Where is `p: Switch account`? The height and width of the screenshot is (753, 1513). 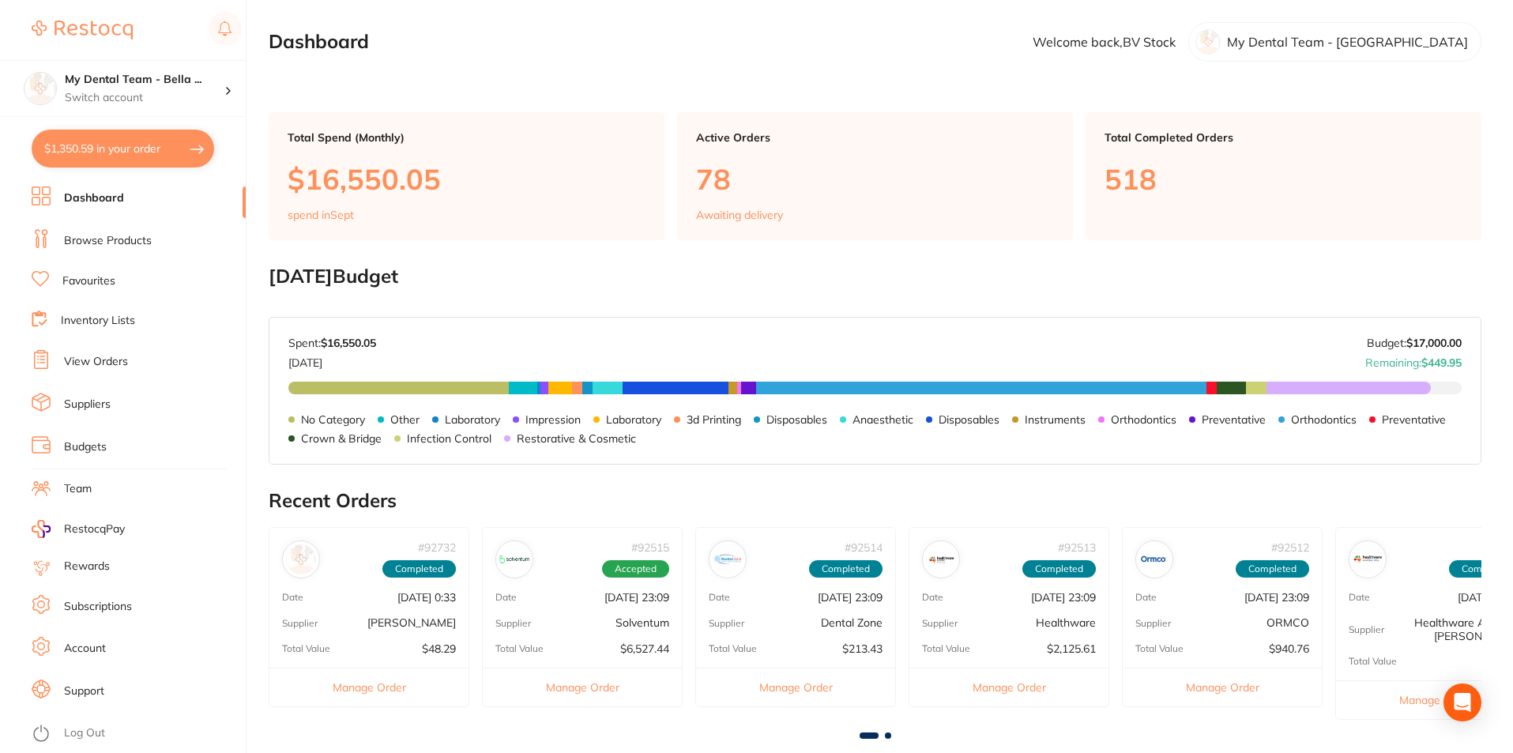
p: Switch account is located at coordinates (145, 98).